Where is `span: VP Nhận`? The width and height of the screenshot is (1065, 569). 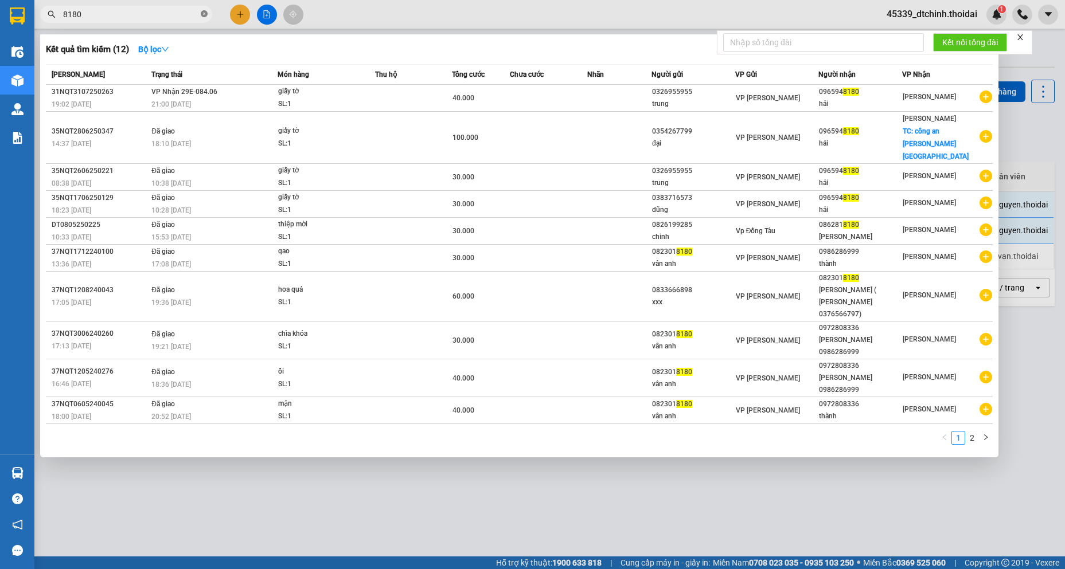
span: VP Nhận is located at coordinates (916, 75).